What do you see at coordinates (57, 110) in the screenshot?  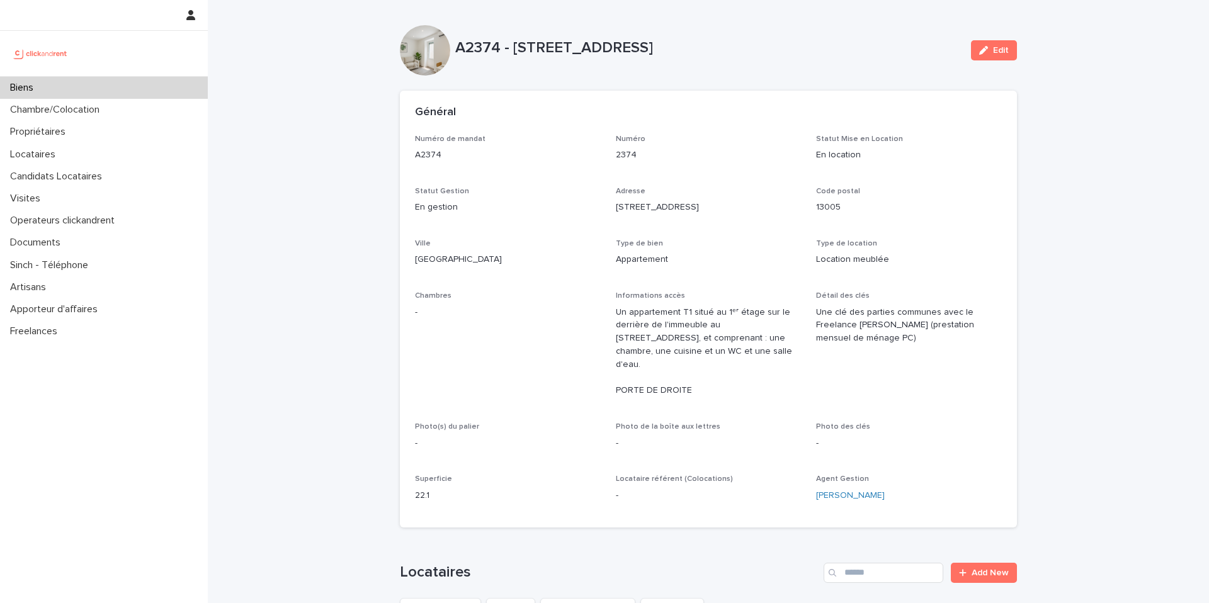 I see `p: Chambre/Colocation` at bounding box center [57, 110].